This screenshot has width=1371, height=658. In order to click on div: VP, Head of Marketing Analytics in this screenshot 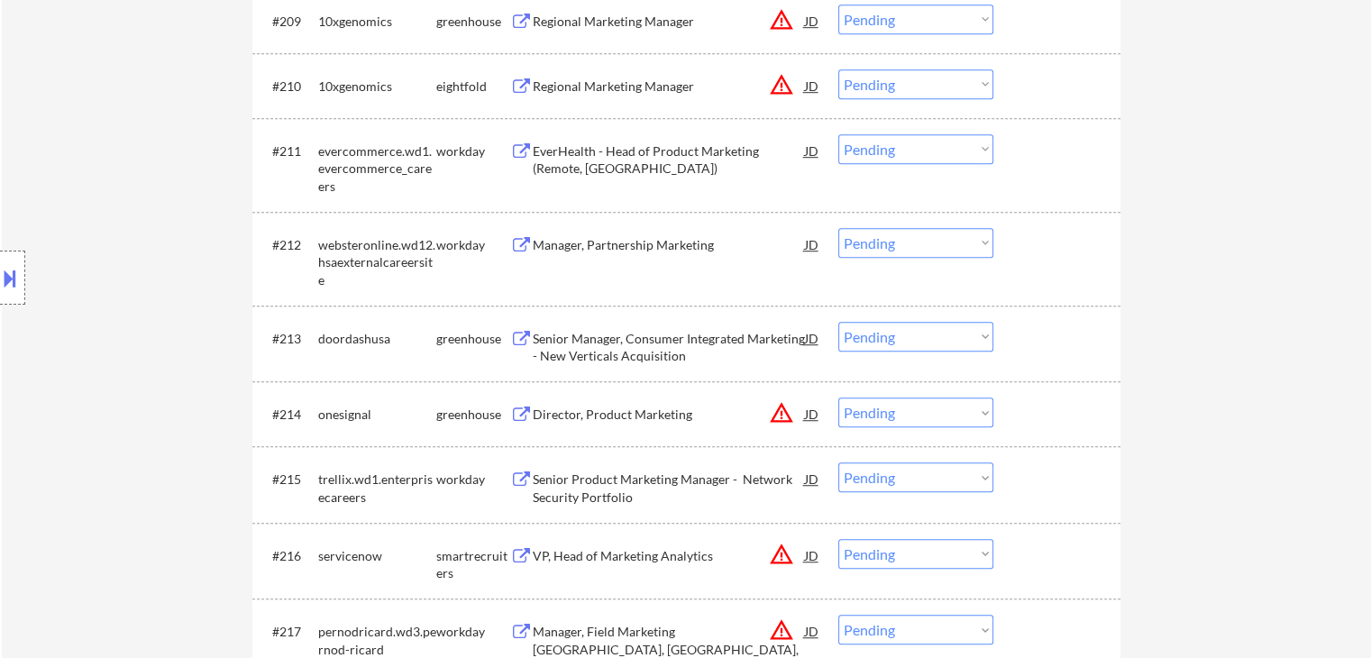, I will do `click(669, 556)`.